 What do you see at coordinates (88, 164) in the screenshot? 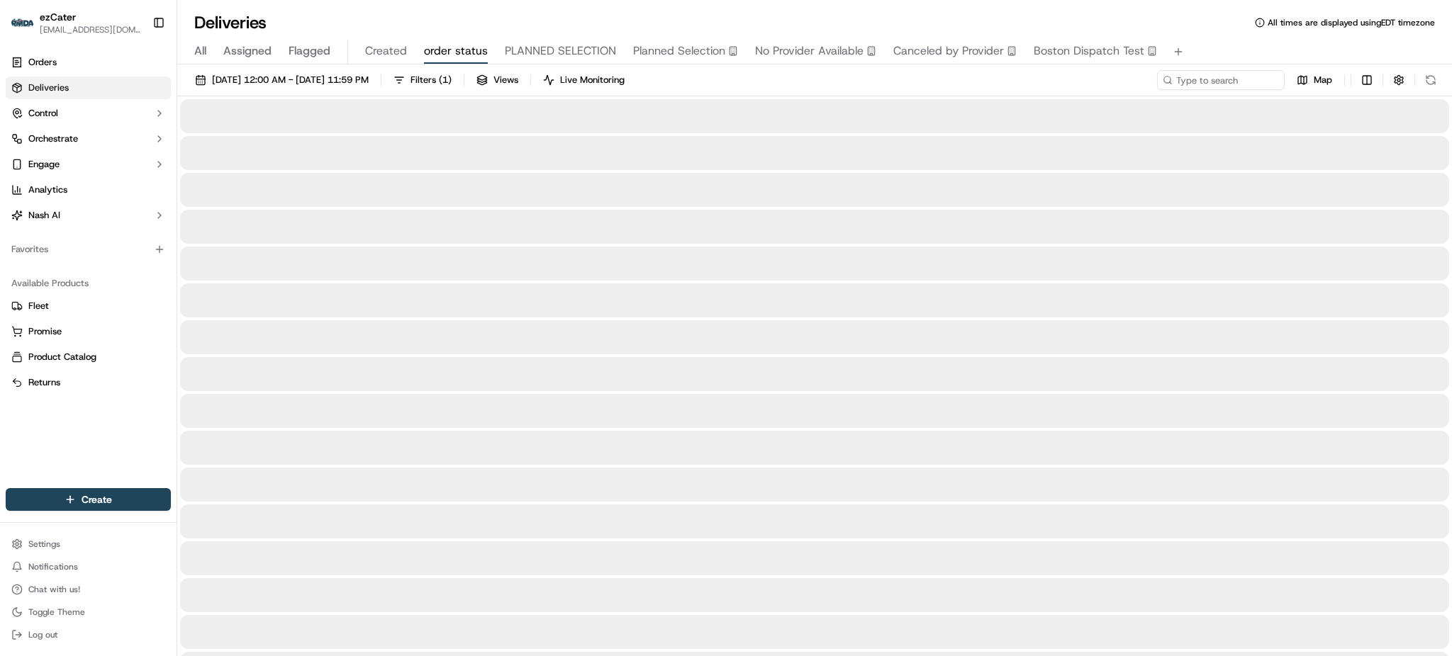
I see `button: Engage` at bounding box center [88, 164].